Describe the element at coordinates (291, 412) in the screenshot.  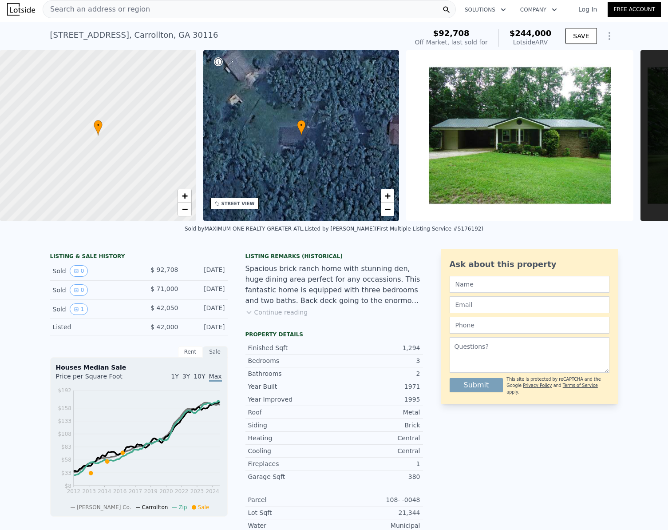
I see `div: Roof` at that location.